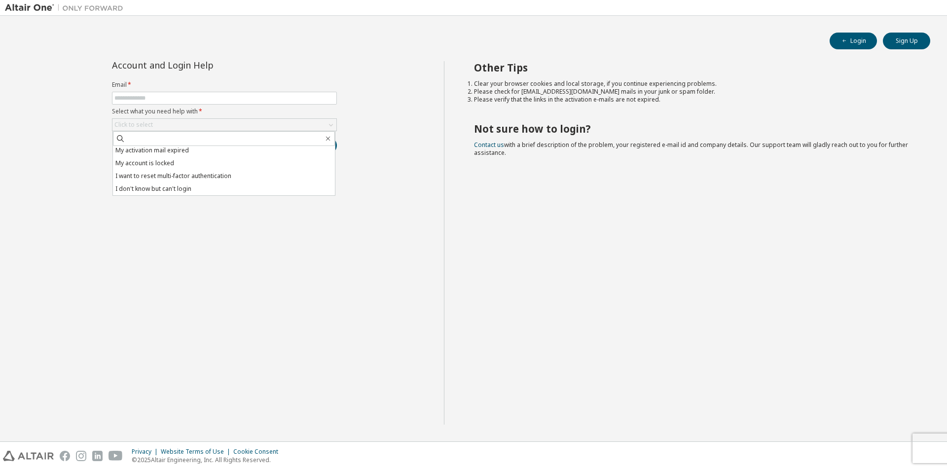 The height and width of the screenshot is (470, 947). What do you see at coordinates (67, 8) in the screenshot?
I see `img: Altair One` at bounding box center [67, 8].